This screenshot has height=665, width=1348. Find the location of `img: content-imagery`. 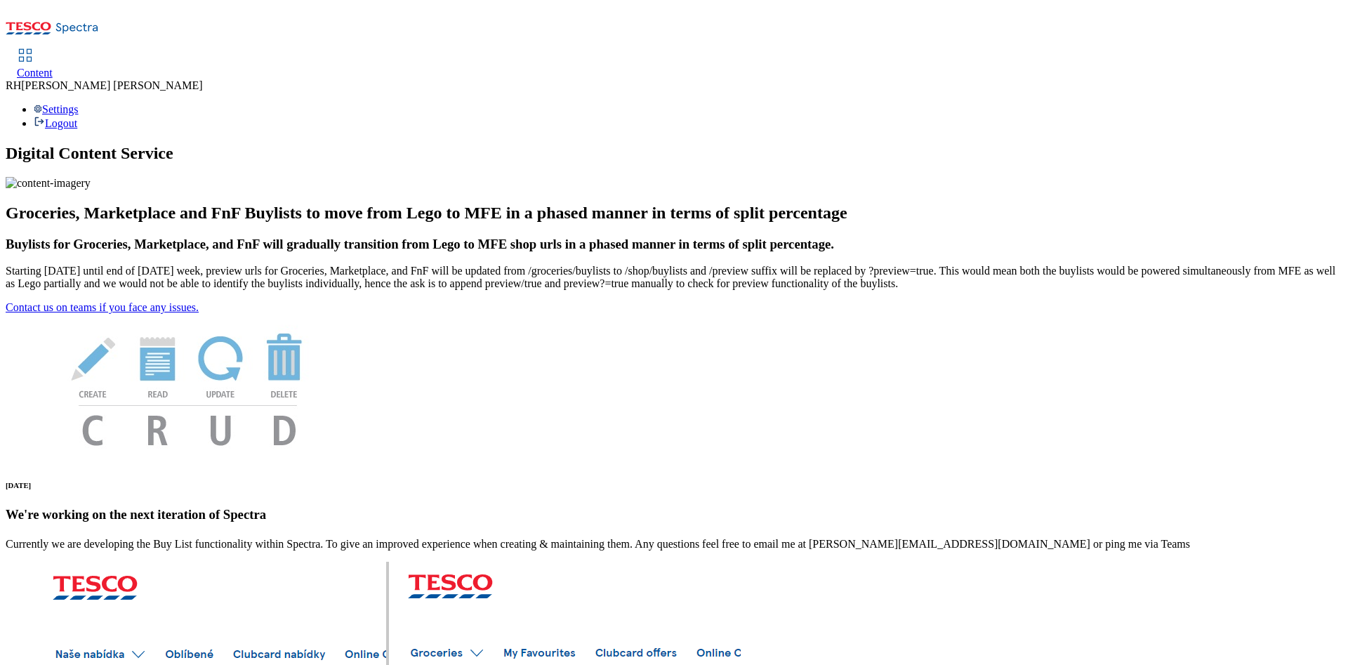

img: content-imagery is located at coordinates (48, 183).